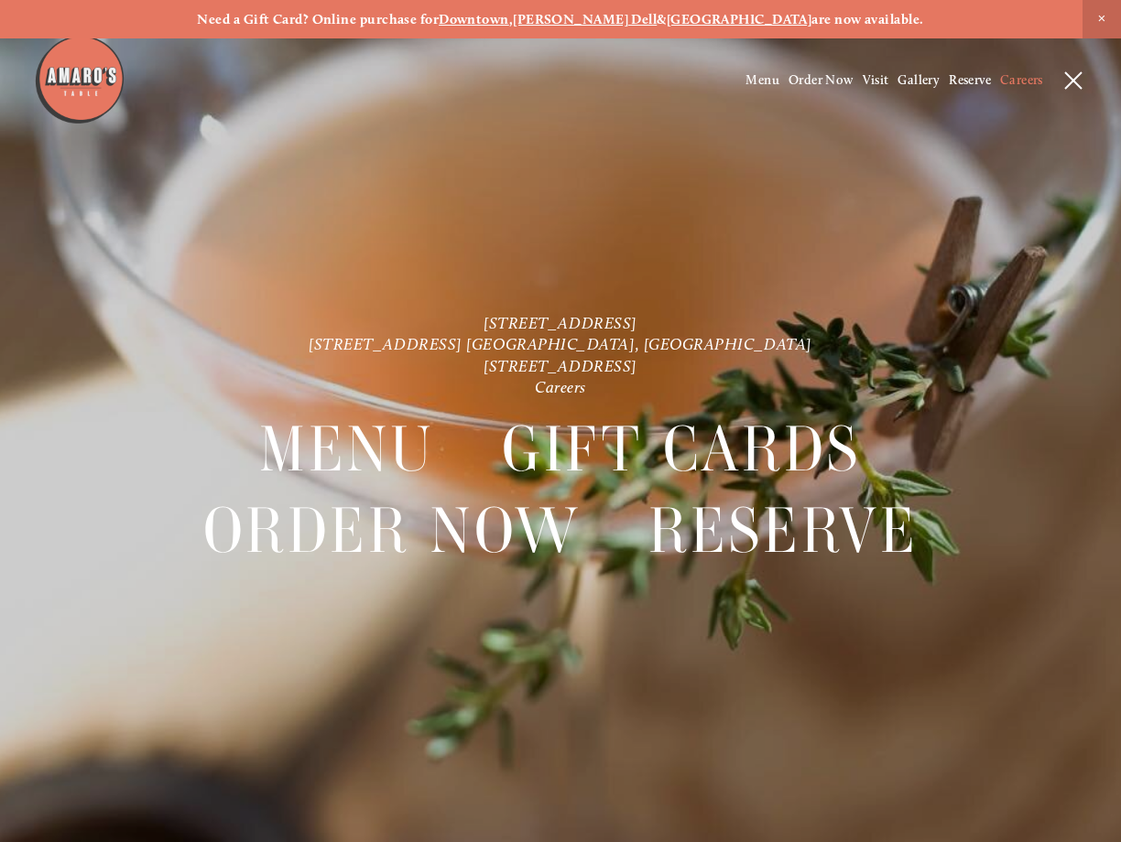 This screenshot has width=1121, height=842. What do you see at coordinates (473, 19) in the screenshot?
I see `strong: Downtown` at bounding box center [473, 19].